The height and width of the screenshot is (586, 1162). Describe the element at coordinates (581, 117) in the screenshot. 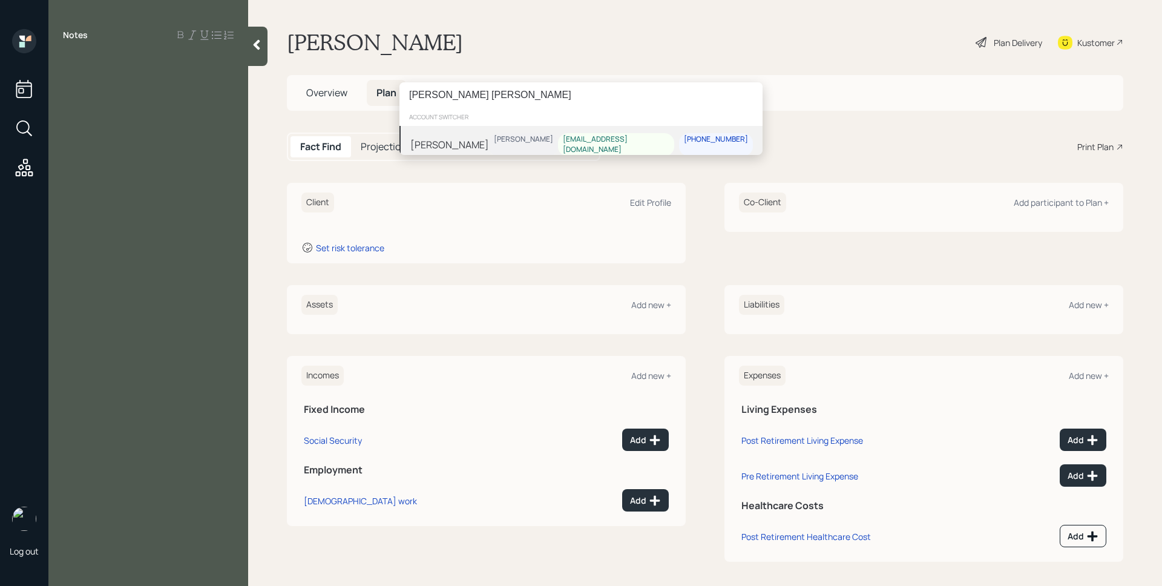

I see `div: account switcher` at that location.